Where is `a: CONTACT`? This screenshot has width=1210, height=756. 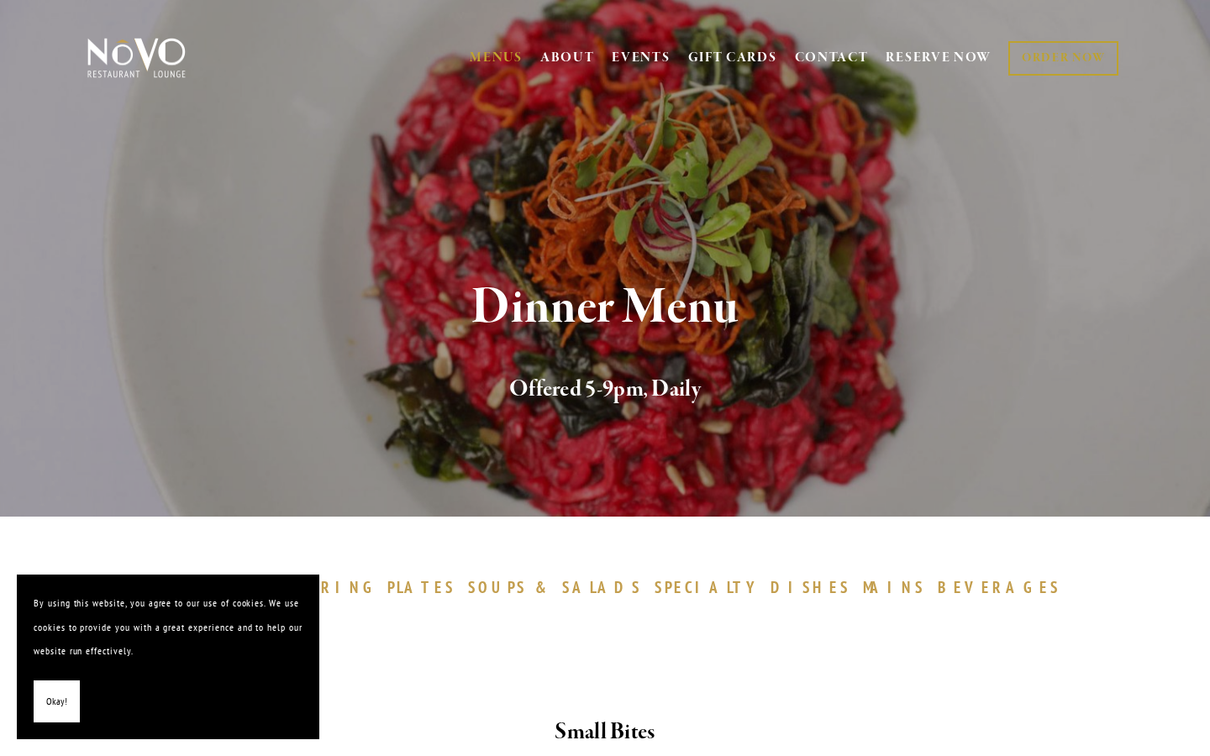 a: CONTACT is located at coordinates (832, 58).